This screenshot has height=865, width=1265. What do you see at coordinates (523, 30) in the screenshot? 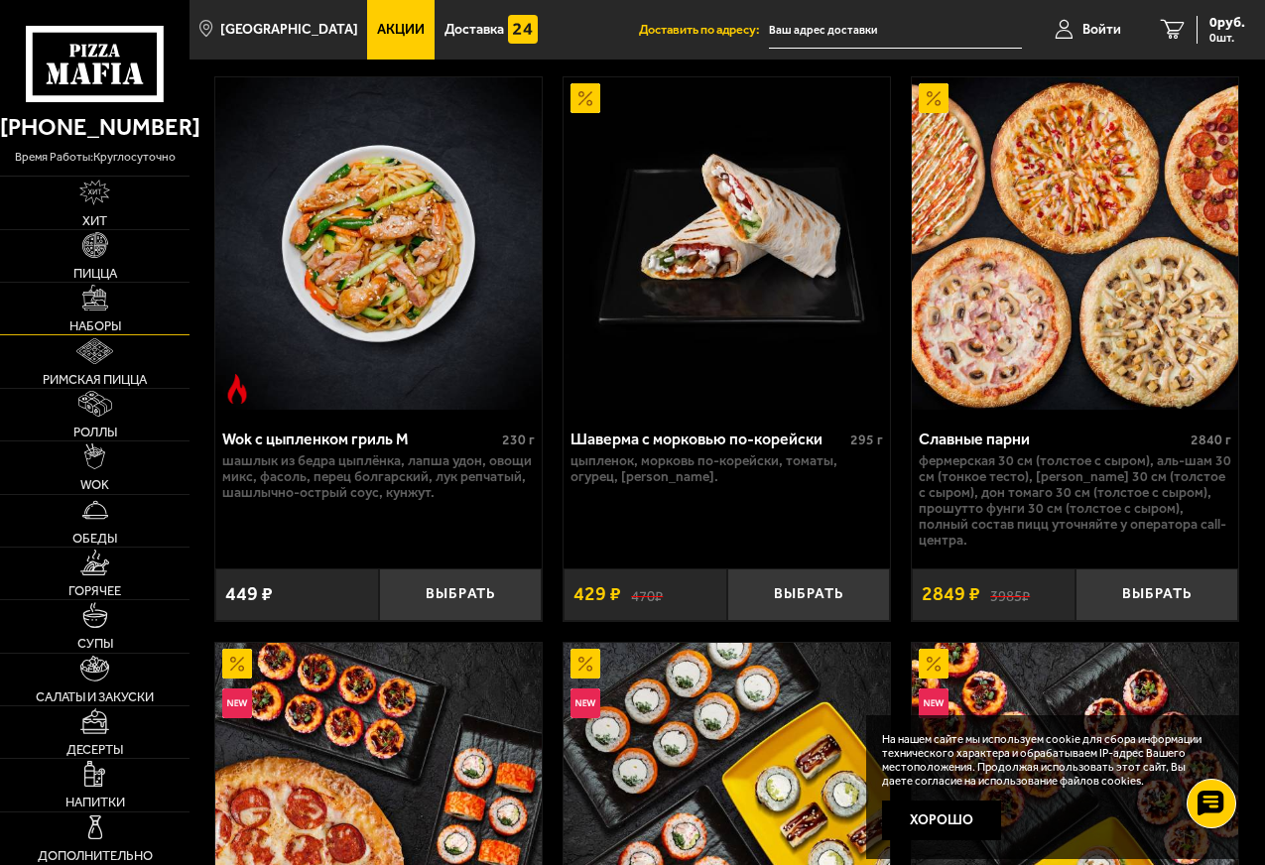
I see `img: 15daf4d41897b9f0e9f617042186c801.svg` at bounding box center [523, 30].